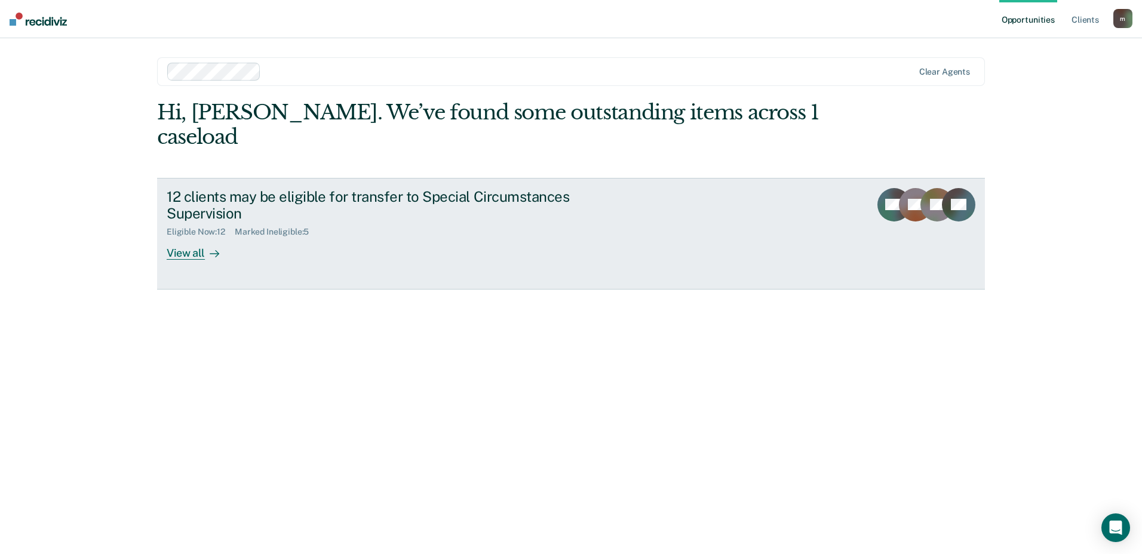 The height and width of the screenshot is (554, 1142). I want to click on div: Eligible Now : 12, so click(201, 232).